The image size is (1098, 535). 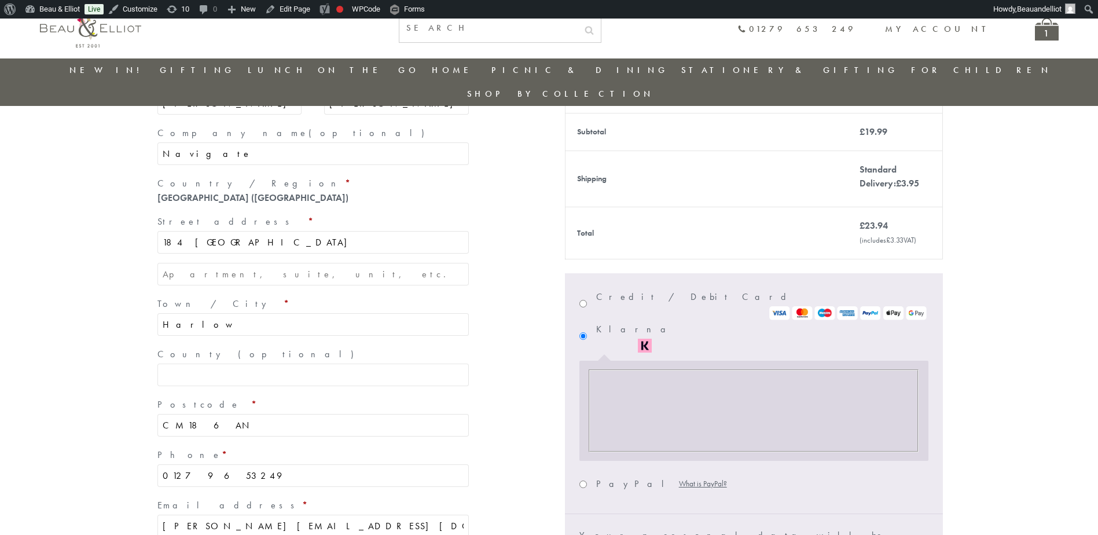 I want to click on label: Phone, so click(x=313, y=455).